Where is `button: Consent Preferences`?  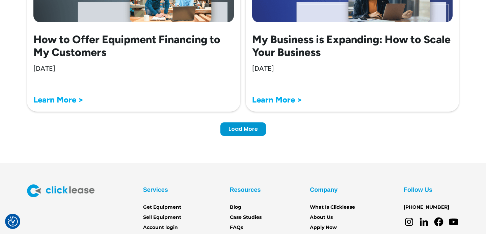
button: Consent Preferences is located at coordinates (13, 222).